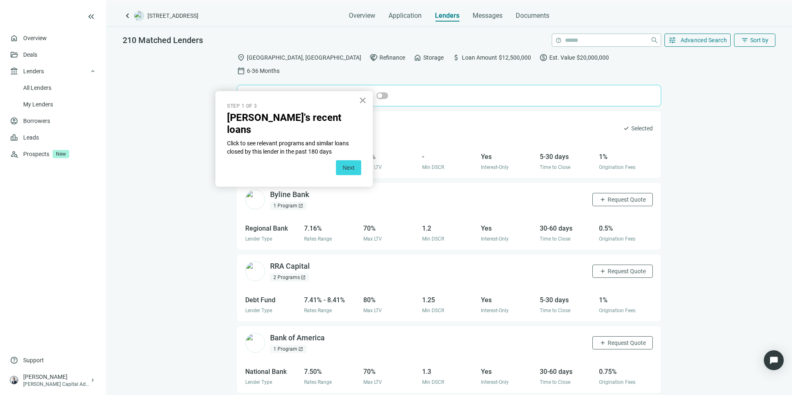  What do you see at coordinates (374, 58) in the screenshot?
I see `span: handshake` at bounding box center [374, 58].